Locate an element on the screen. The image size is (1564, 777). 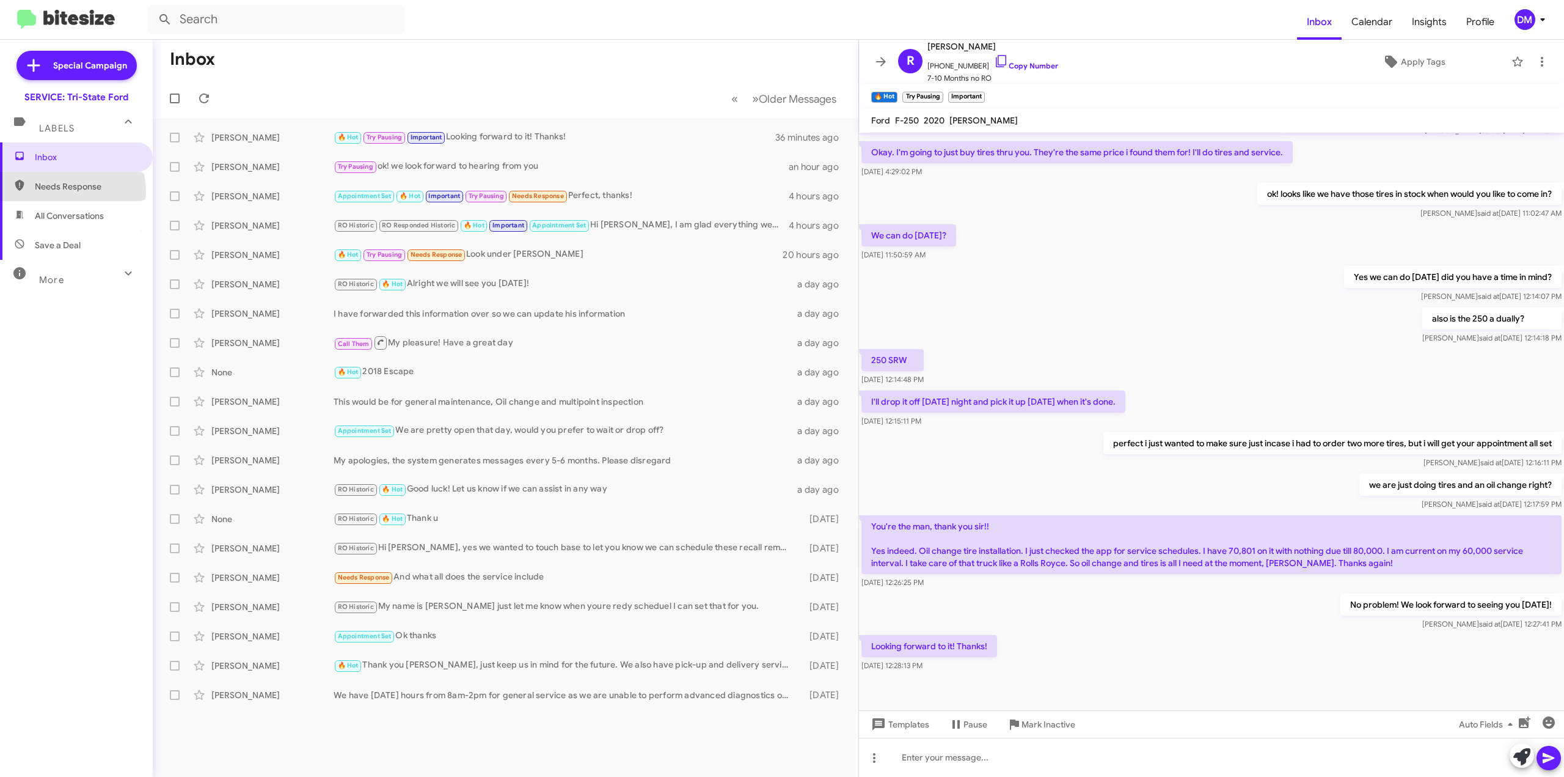
span: Special Campaign is located at coordinates (90, 65).